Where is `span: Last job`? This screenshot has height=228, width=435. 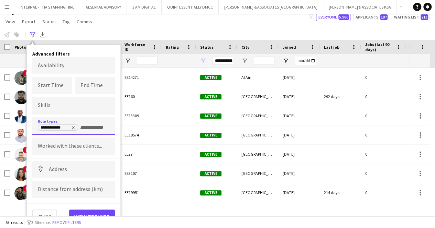
span: Last job is located at coordinates (331, 47).